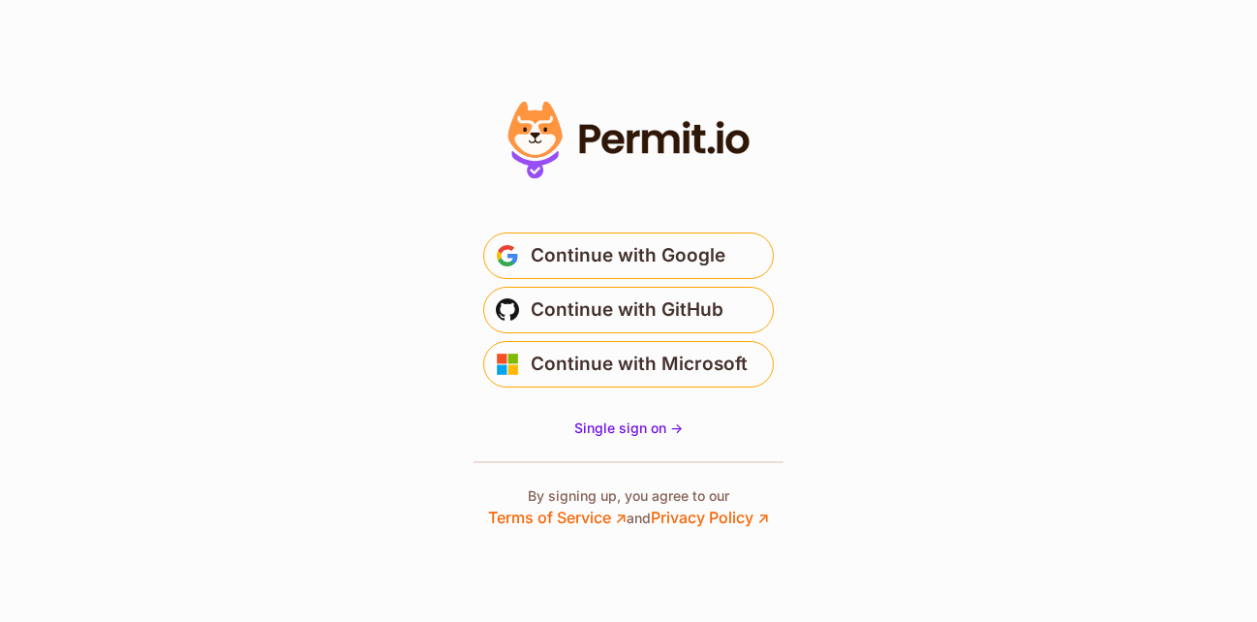  I want to click on span: Continue with Google, so click(628, 256).